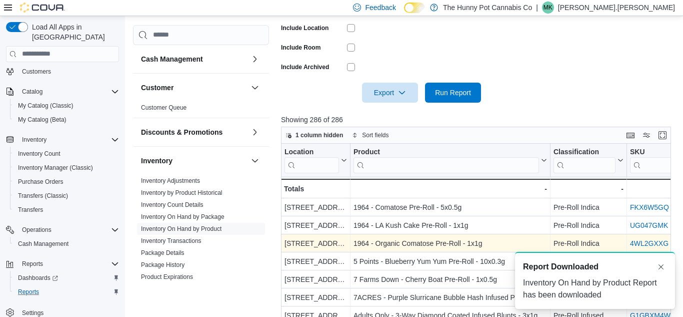 Image resolution: width=683 pixels, height=317 pixels. I want to click on div: Classification, so click(585, 160).